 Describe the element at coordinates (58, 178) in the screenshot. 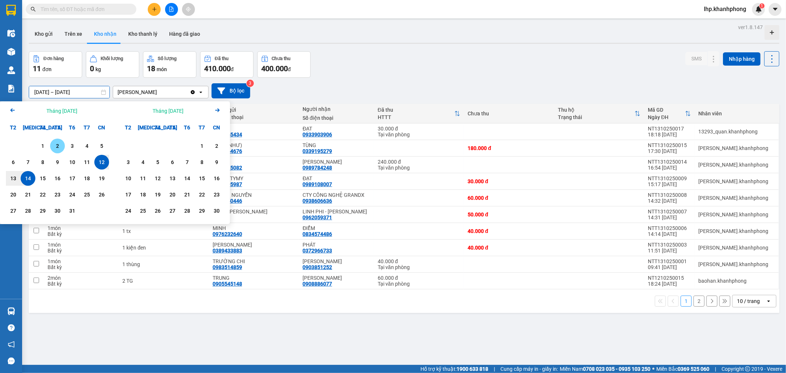

I see `div: 16` at that location.